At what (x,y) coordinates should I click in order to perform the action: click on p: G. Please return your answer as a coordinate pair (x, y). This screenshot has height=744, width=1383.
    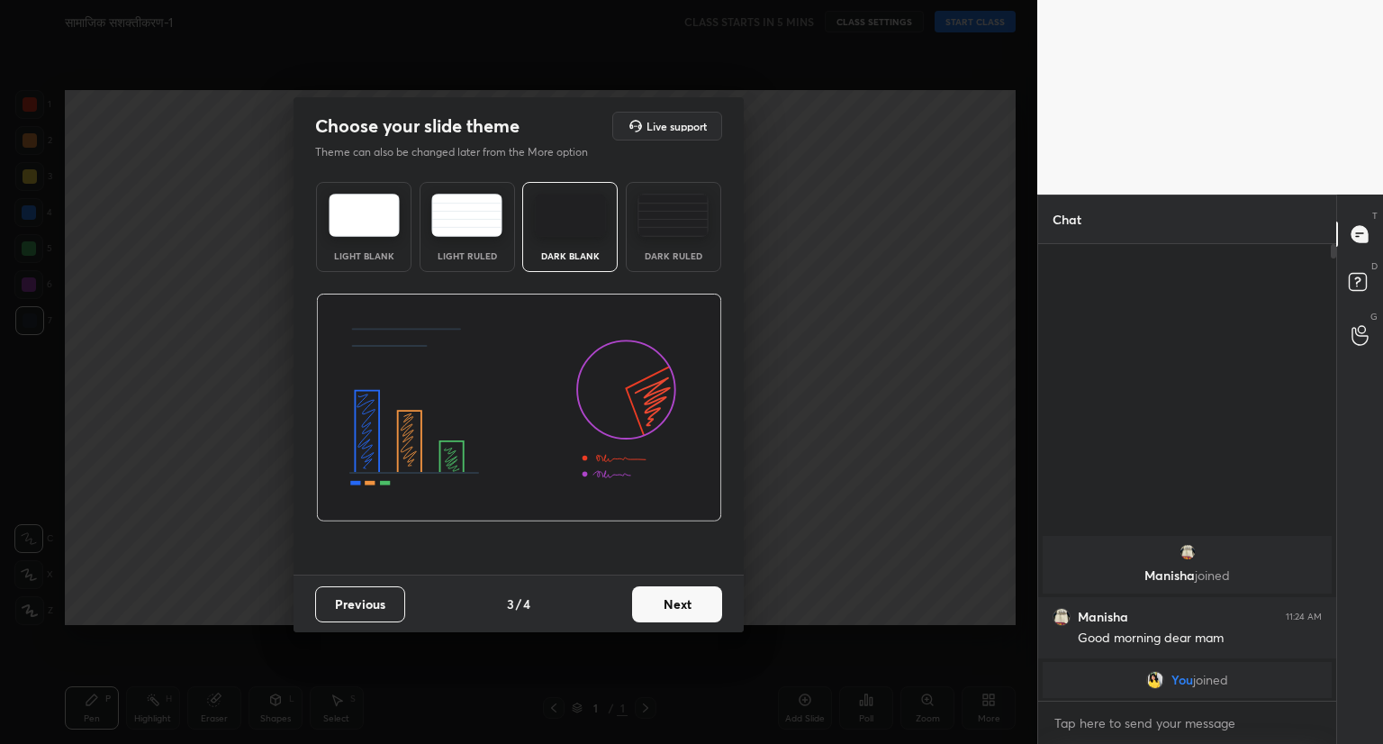
    Looking at the image, I should click on (1374, 316).